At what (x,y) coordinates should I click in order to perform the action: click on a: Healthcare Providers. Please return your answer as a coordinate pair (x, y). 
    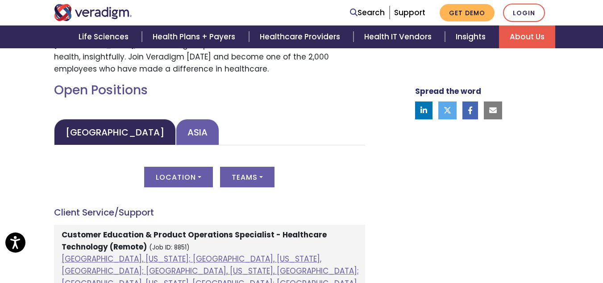
    Looking at the image, I should click on (301, 37).